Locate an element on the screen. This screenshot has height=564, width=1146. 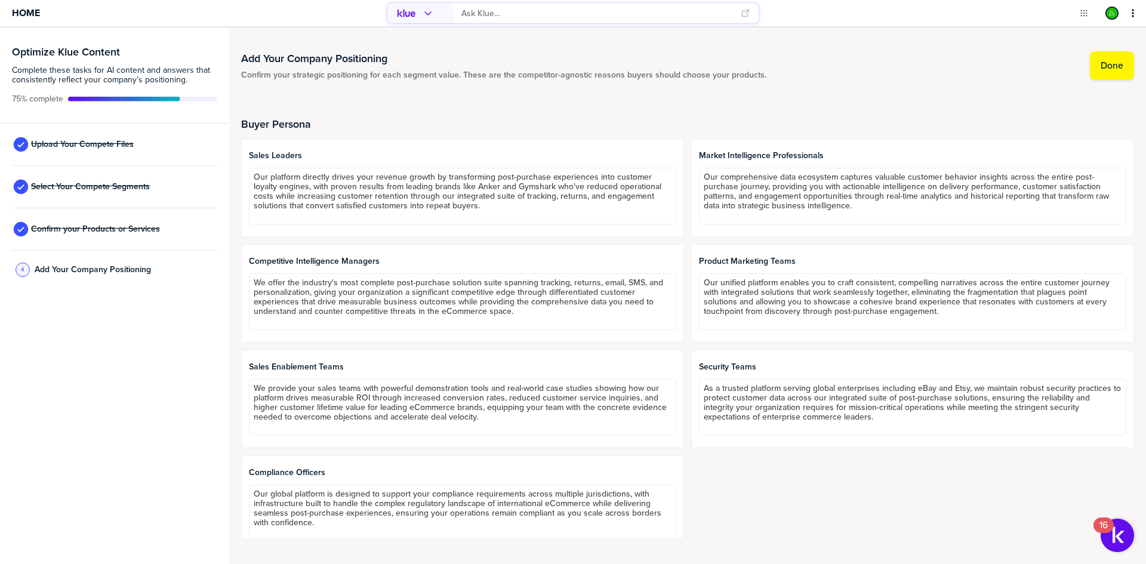
input: Ask Klue... is located at coordinates (597, 13).